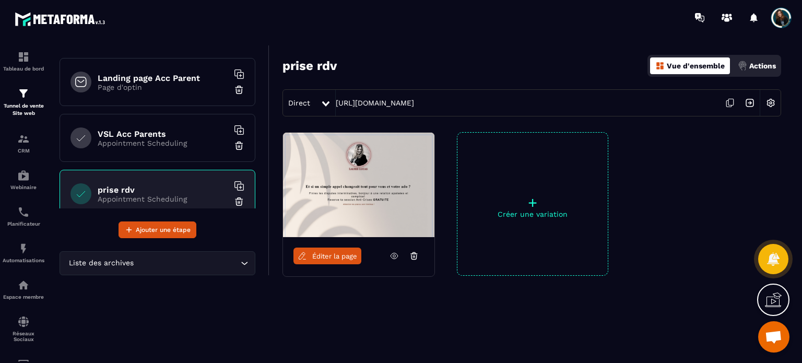  What do you see at coordinates (163, 230) in the screenshot?
I see `span: Ajouter une étape` at bounding box center [163, 230].